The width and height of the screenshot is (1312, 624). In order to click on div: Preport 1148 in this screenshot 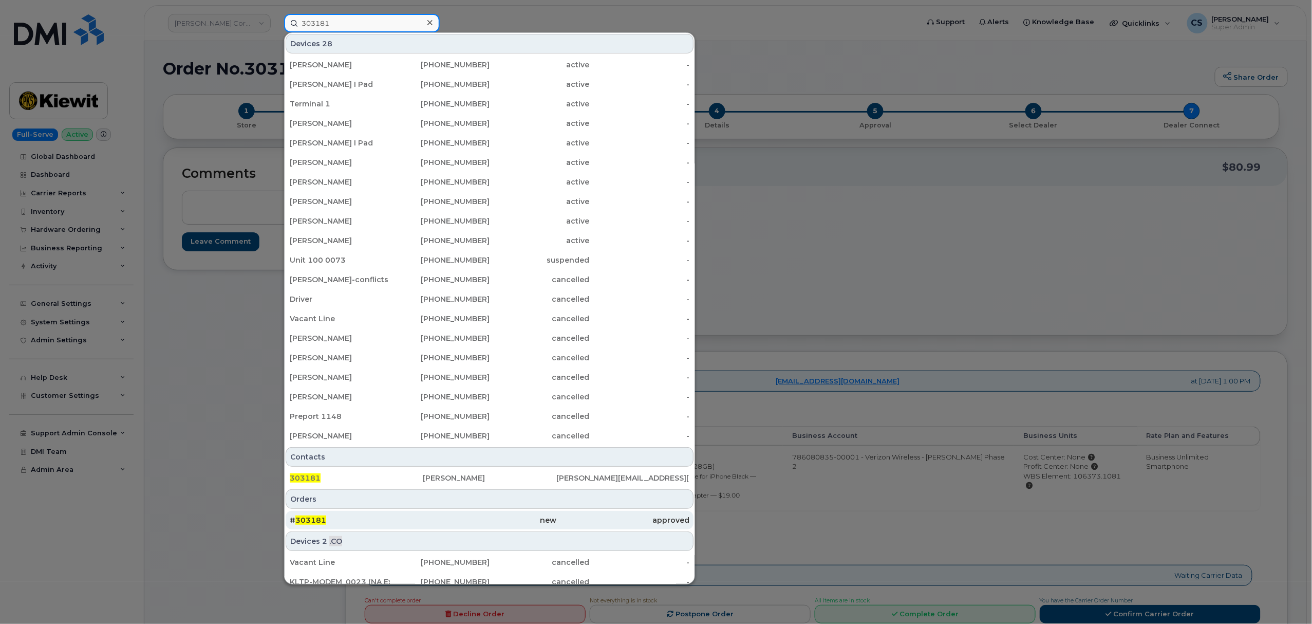, I will do `click(340, 416)`.